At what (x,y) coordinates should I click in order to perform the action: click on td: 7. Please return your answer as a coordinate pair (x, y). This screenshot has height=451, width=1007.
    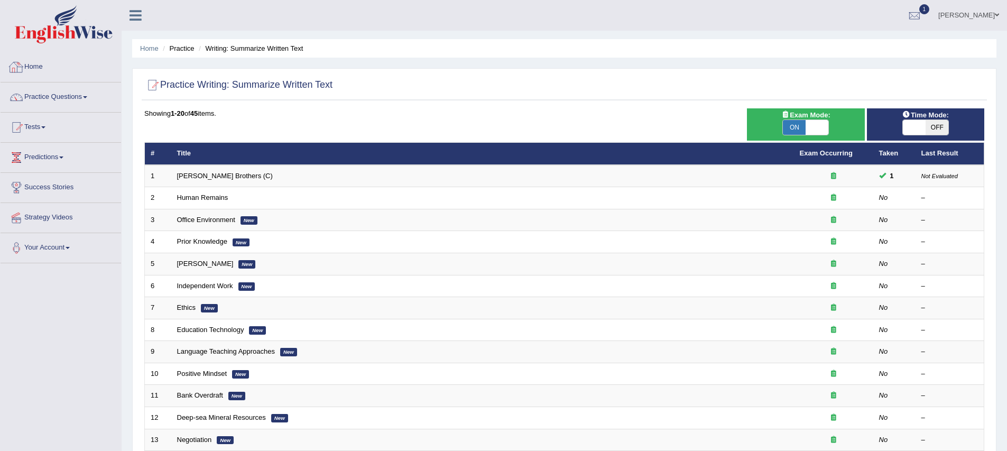
    Looking at the image, I should click on (158, 308).